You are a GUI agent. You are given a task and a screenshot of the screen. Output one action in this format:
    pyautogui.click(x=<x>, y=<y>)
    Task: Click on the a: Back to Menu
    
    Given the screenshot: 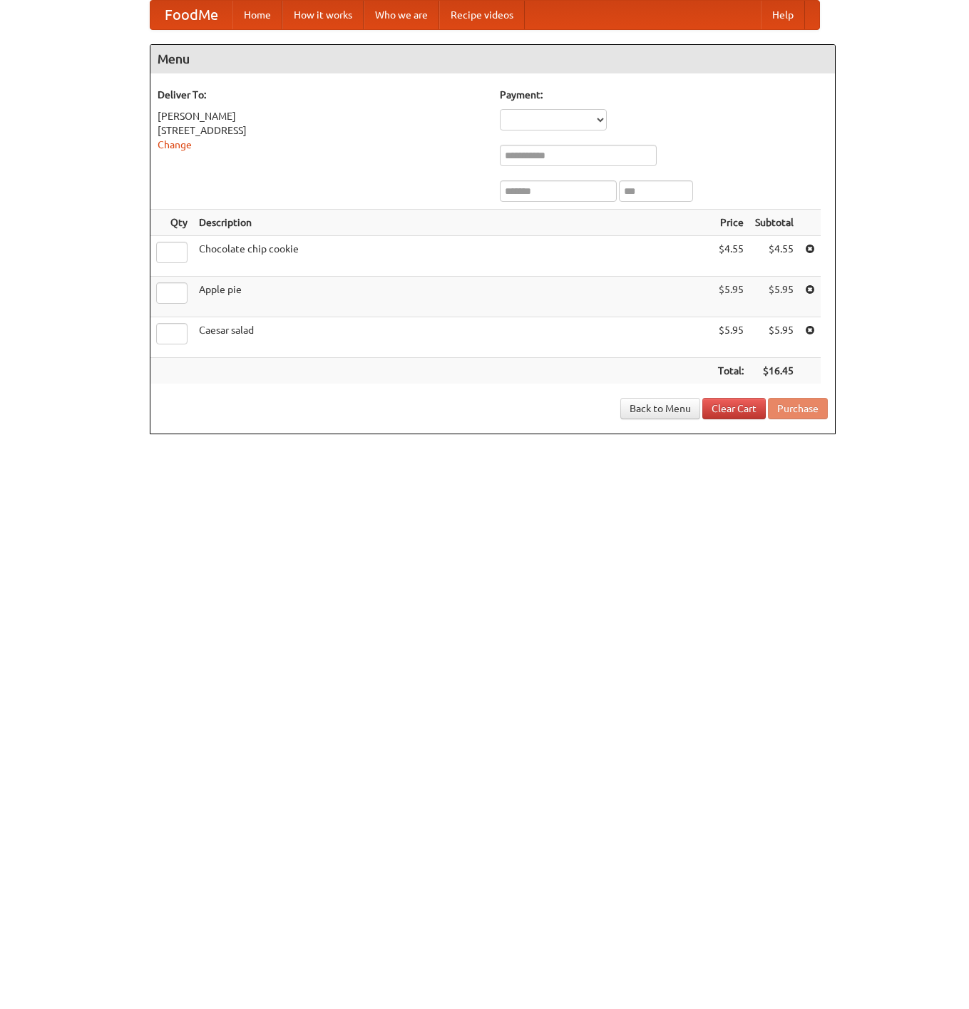 What is the action you would take?
    pyautogui.click(x=660, y=409)
    